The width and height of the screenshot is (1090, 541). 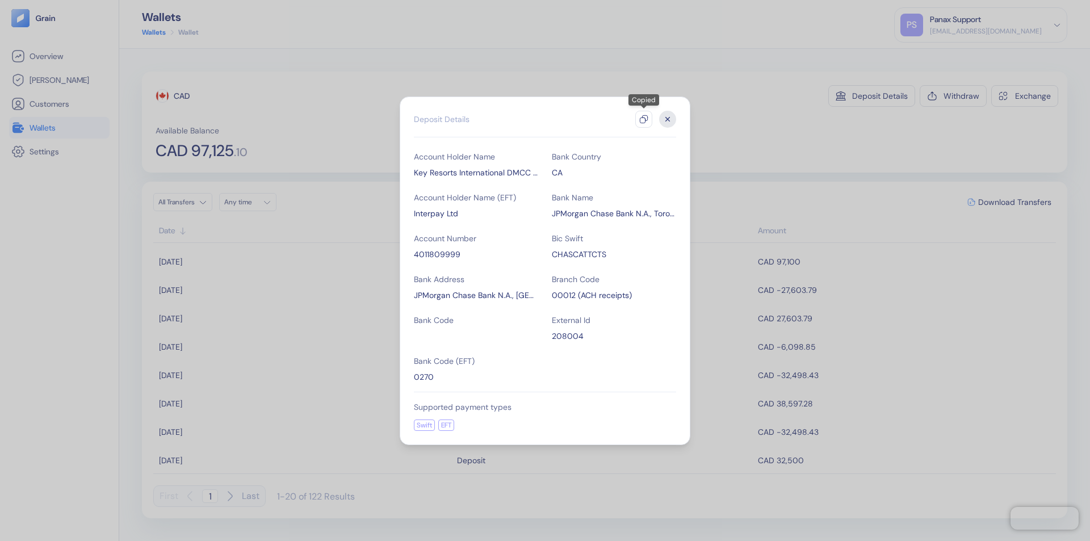 What do you see at coordinates (614, 198) in the screenshot?
I see `div: Bank Name` at bounding box center [614, 198].